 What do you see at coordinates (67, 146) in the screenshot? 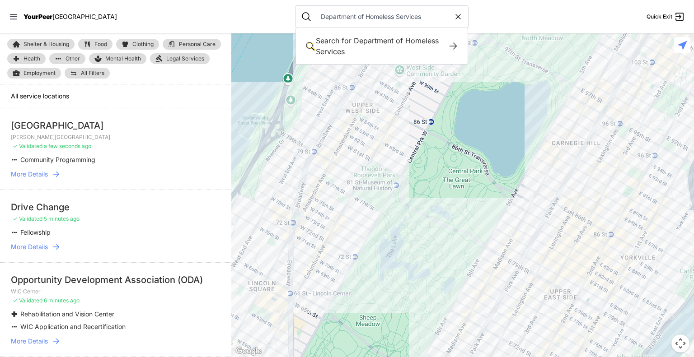
I see `span: a few seconds ago` at bounding box center [67, 146].